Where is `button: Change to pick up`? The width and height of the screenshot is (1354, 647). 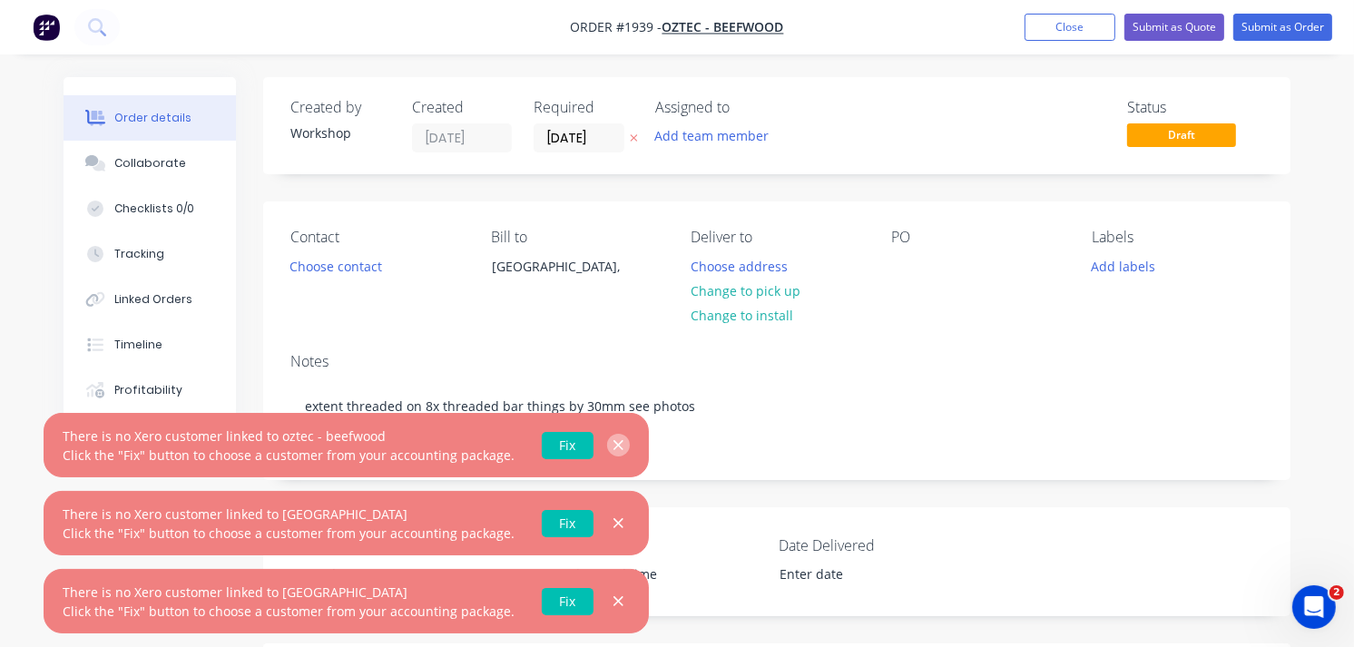
button: Change to pick up is located at coordinates (745, 291).